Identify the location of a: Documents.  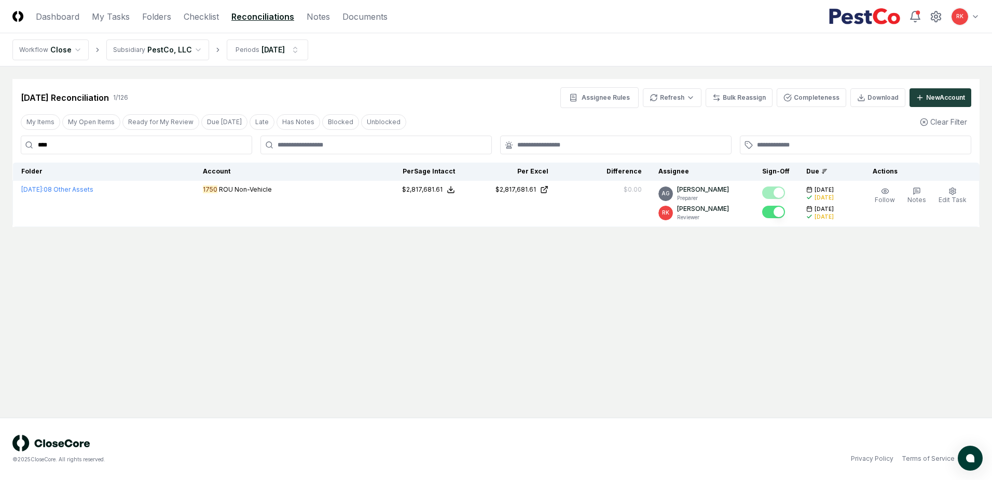
(365, 17).